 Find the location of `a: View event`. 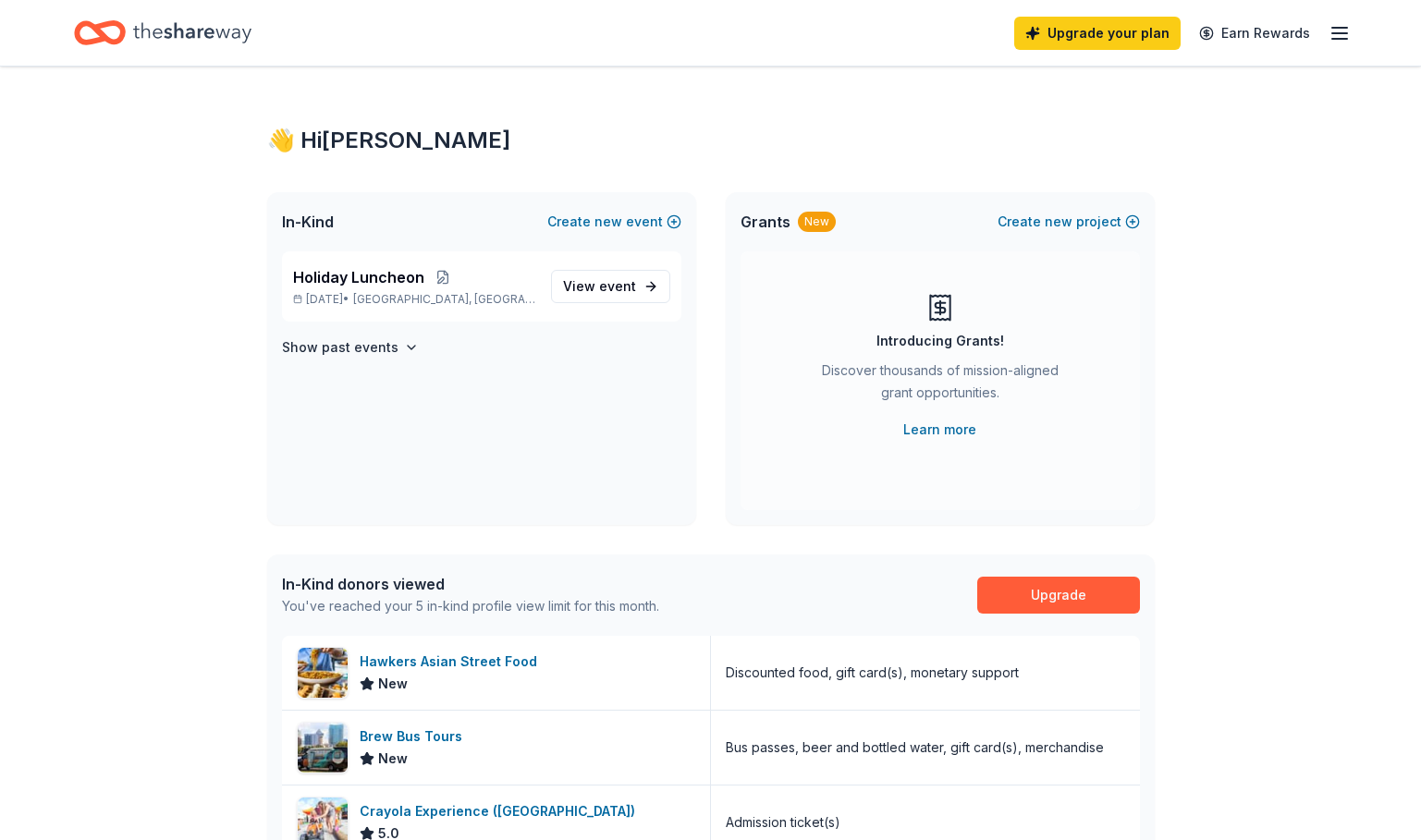

a: View event is located at coordinates (610, 287).